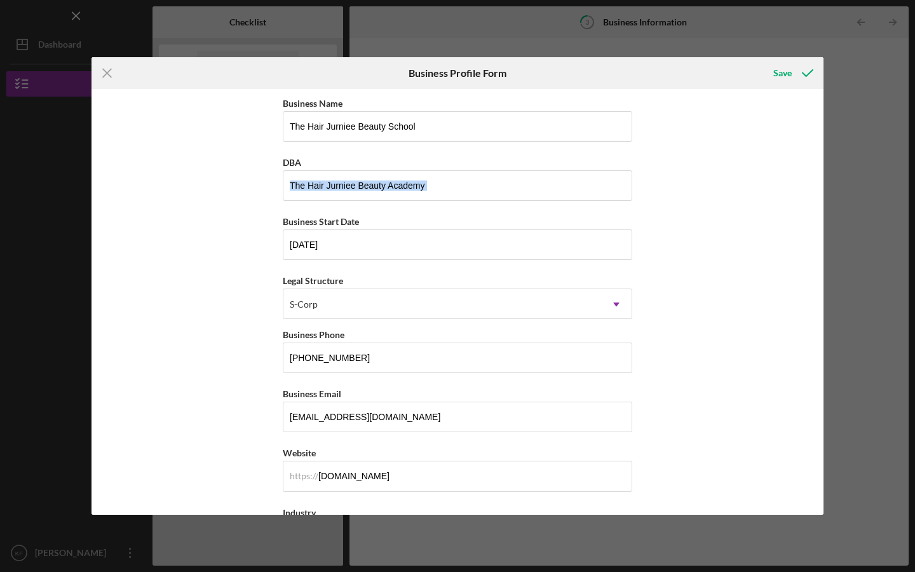 This screenshot has height=572, width=915. Describe the element at coordinates (299, 512) in the screenshot. I see `label: Industry` at that location.